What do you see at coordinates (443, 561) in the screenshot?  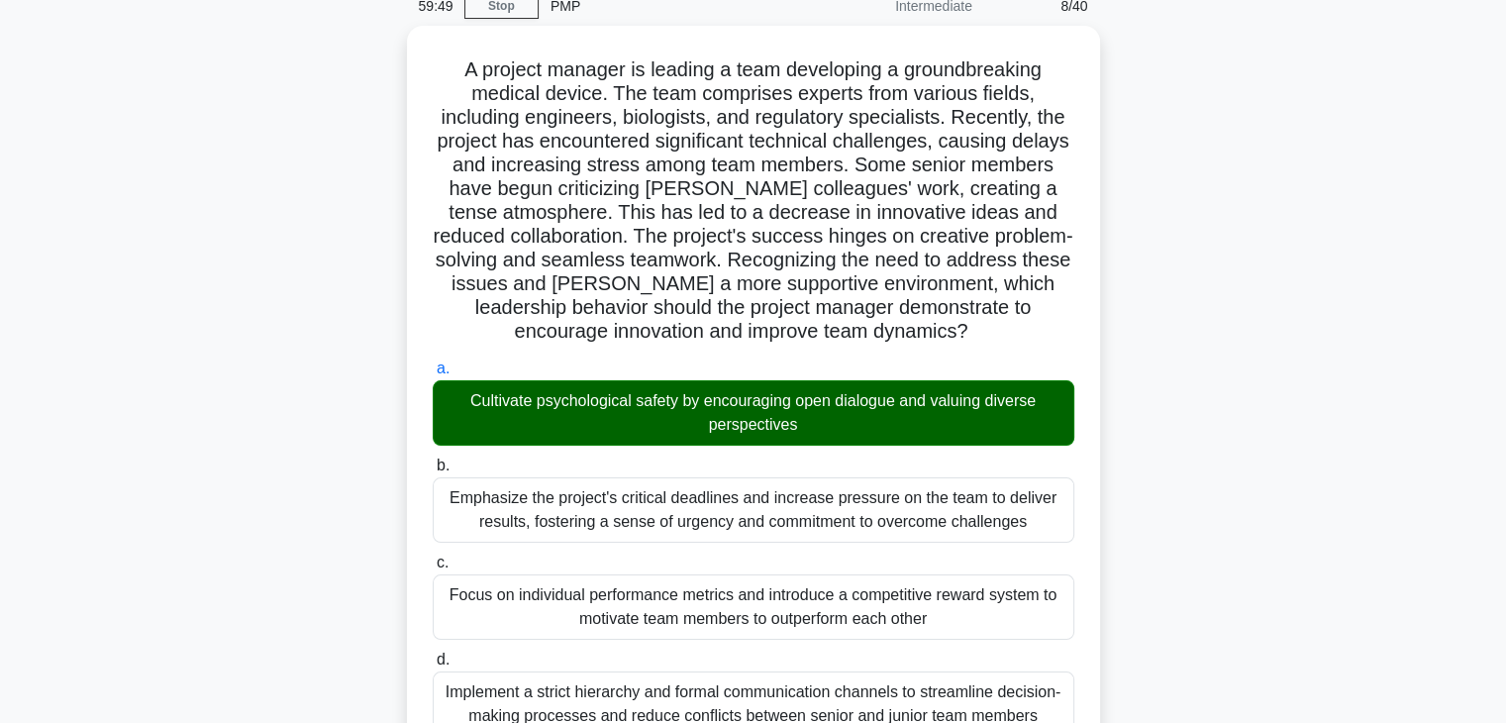 I see `span: c.` at bounding box center [443, 561].